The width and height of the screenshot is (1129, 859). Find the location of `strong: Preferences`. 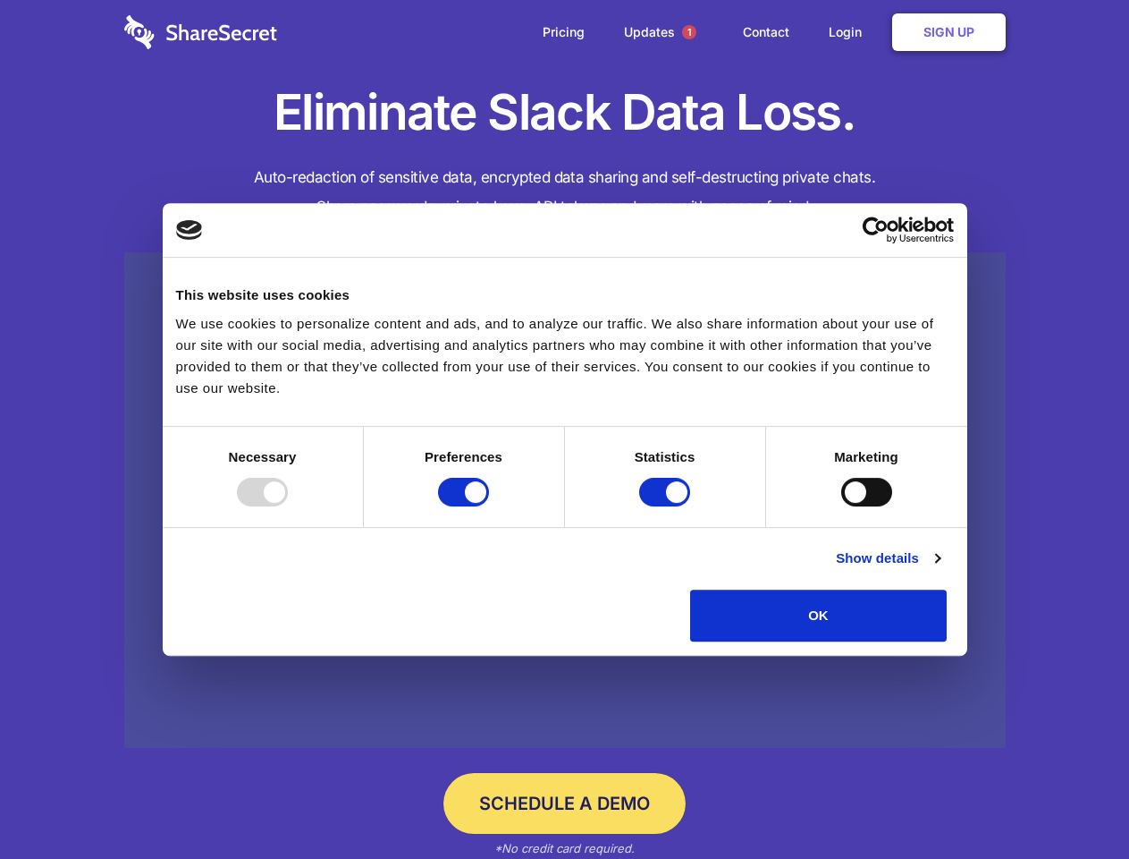

strong: Preferences is located at coordinates (463, 456).